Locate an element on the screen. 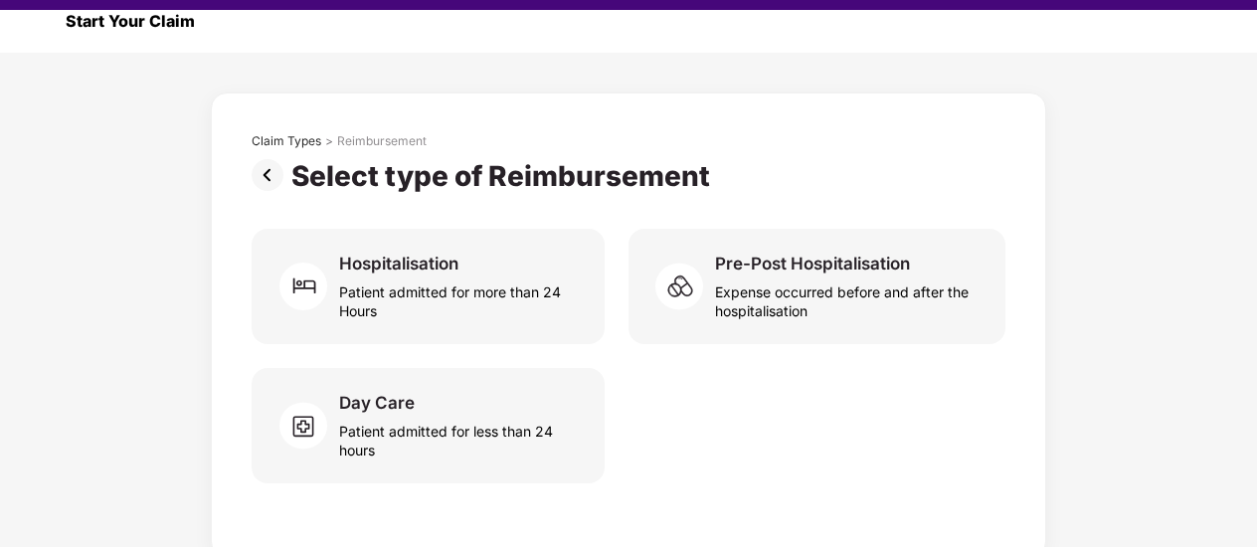 Image resolution: width=1257 pixels, height=547 pixels. div: Patient admitted for more than 24 Hours is located at coordinates (459, 297).